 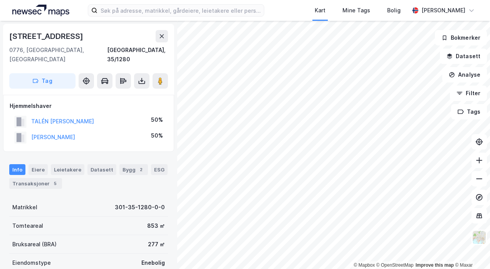 I want to click on a: Improve this map, so click(x=435, y=265).